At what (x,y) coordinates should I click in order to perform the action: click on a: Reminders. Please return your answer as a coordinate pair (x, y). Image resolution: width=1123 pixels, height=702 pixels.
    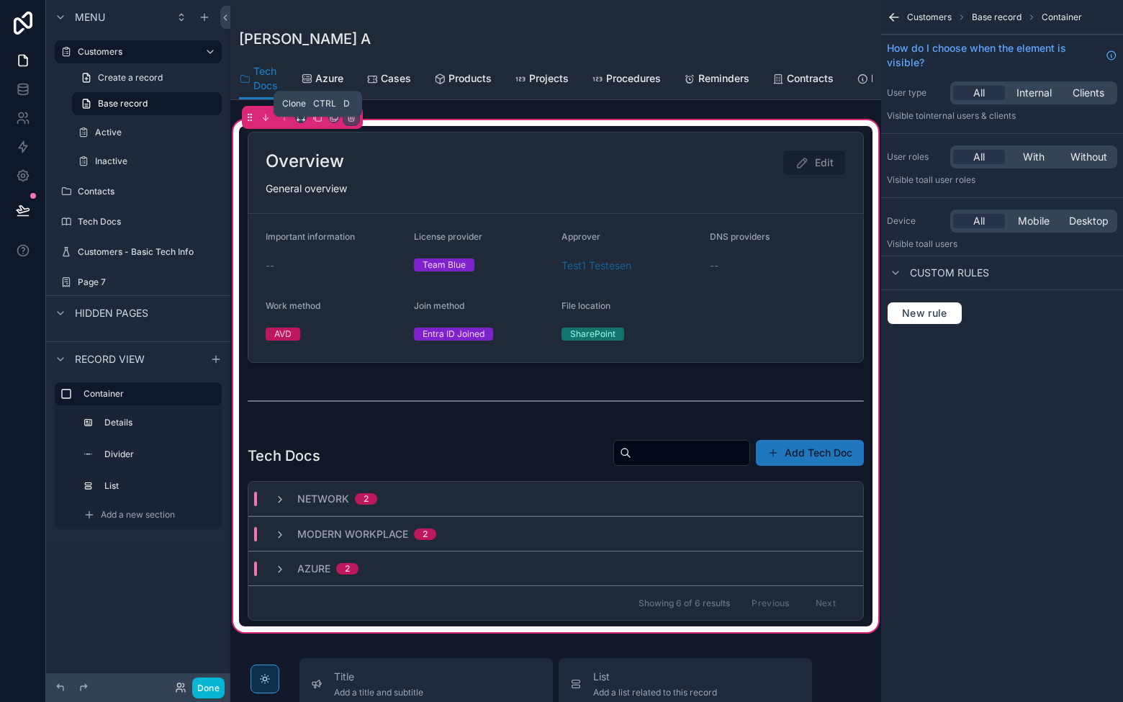
    Looking at the image, I should click on (717, 80).